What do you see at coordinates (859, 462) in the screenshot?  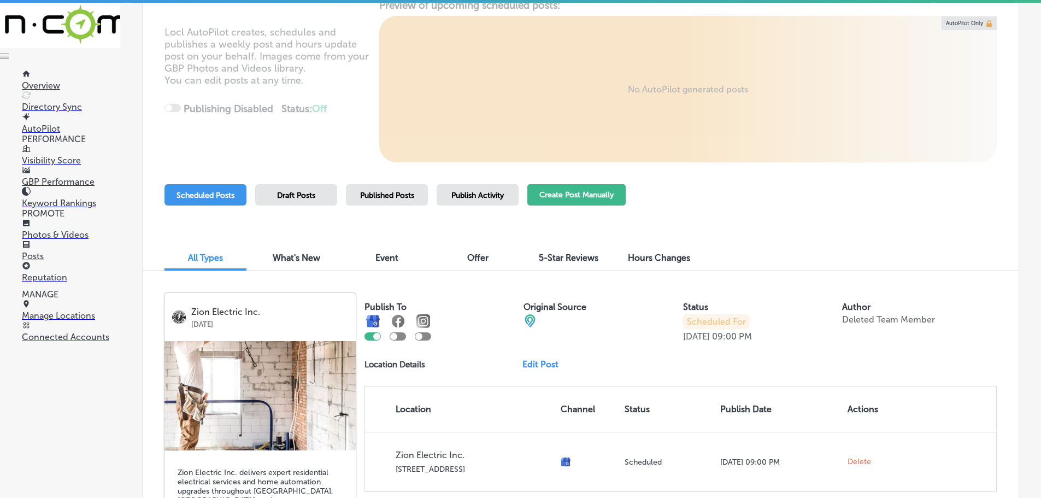 I see `span: Delete` at bounding box center [859, 462].